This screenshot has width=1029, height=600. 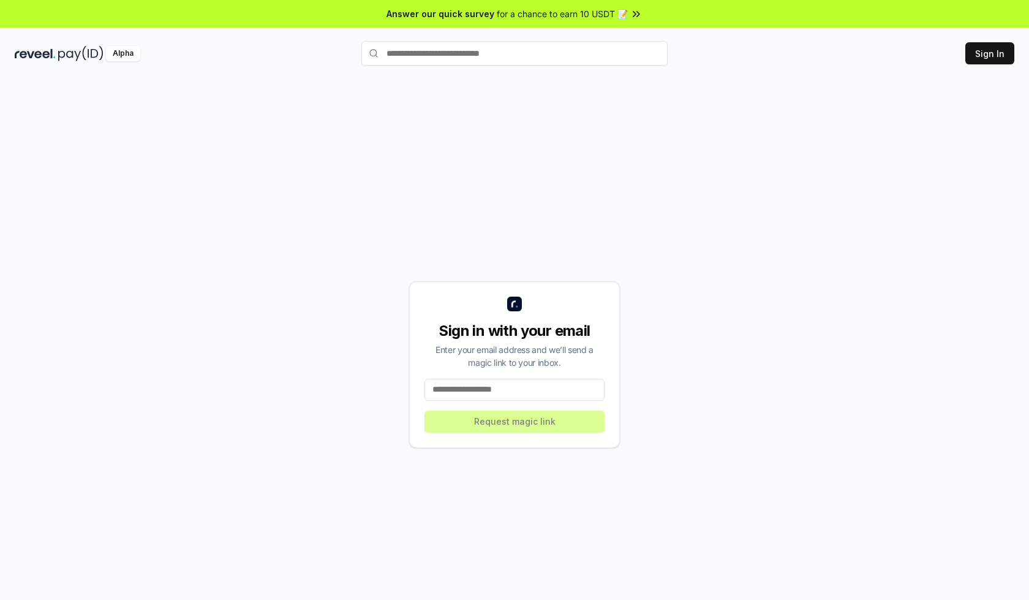 I want to click on img: reveel_dark, so click(x=35, y=53).